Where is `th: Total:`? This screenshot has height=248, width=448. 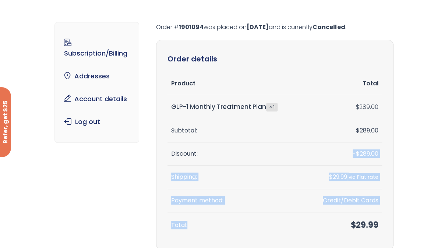 th: Total: is located at coordinates (236, 225).